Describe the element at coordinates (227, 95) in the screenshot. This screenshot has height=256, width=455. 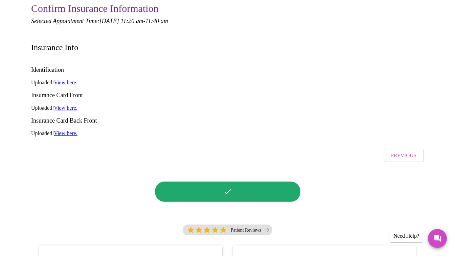
I see `h3: Insurance Card Front` at that location.